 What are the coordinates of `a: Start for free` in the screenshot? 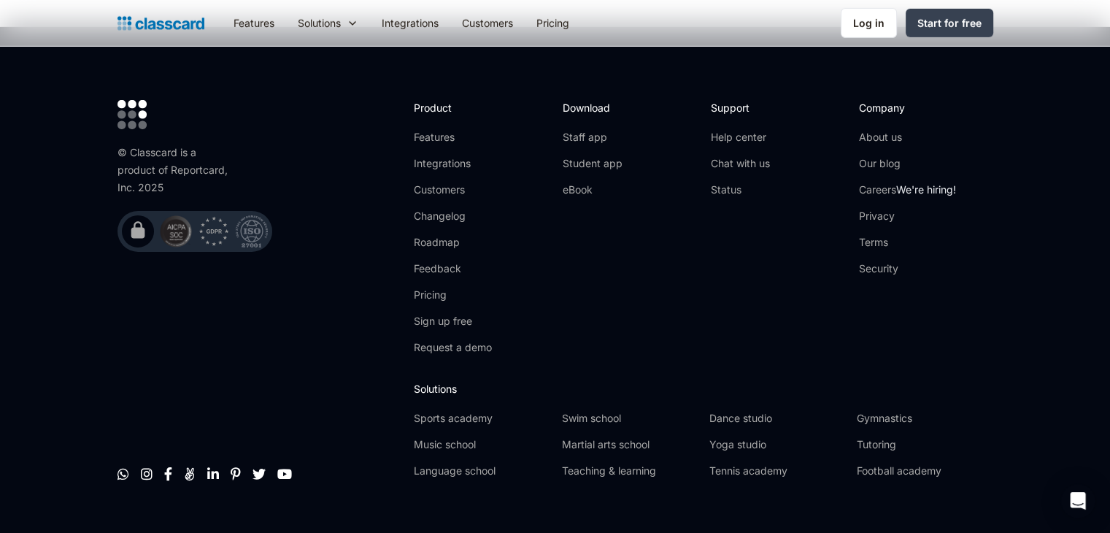 It's located at (949, 23).